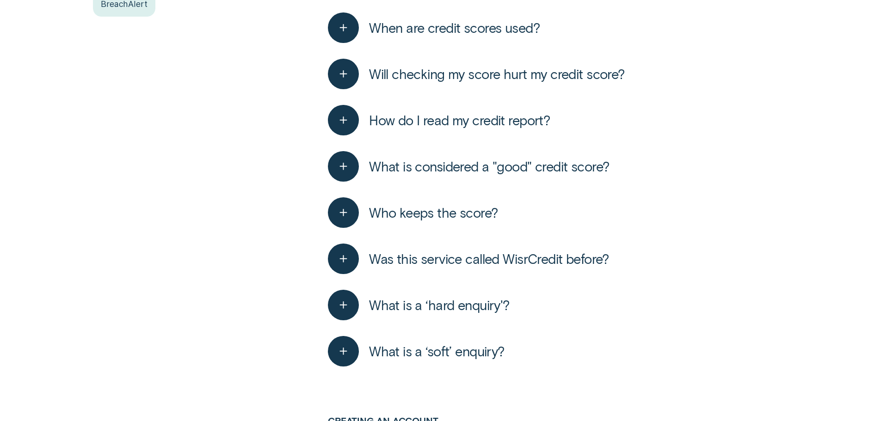  What do you see at coordinates (454, 28) in the screenshot?
I see `span: When are credit scores used?` at bounding box center [454, 28].